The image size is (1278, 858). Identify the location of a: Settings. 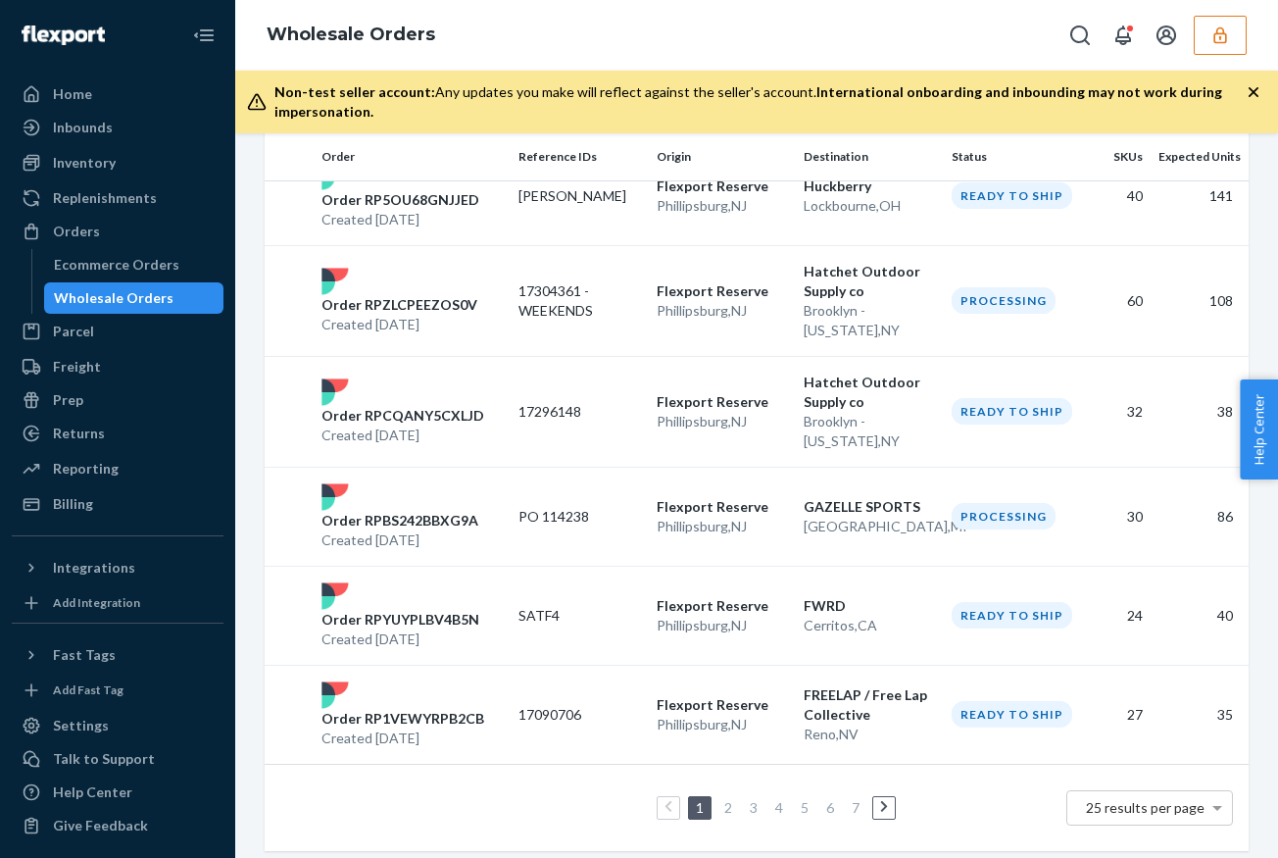
(118, 725).